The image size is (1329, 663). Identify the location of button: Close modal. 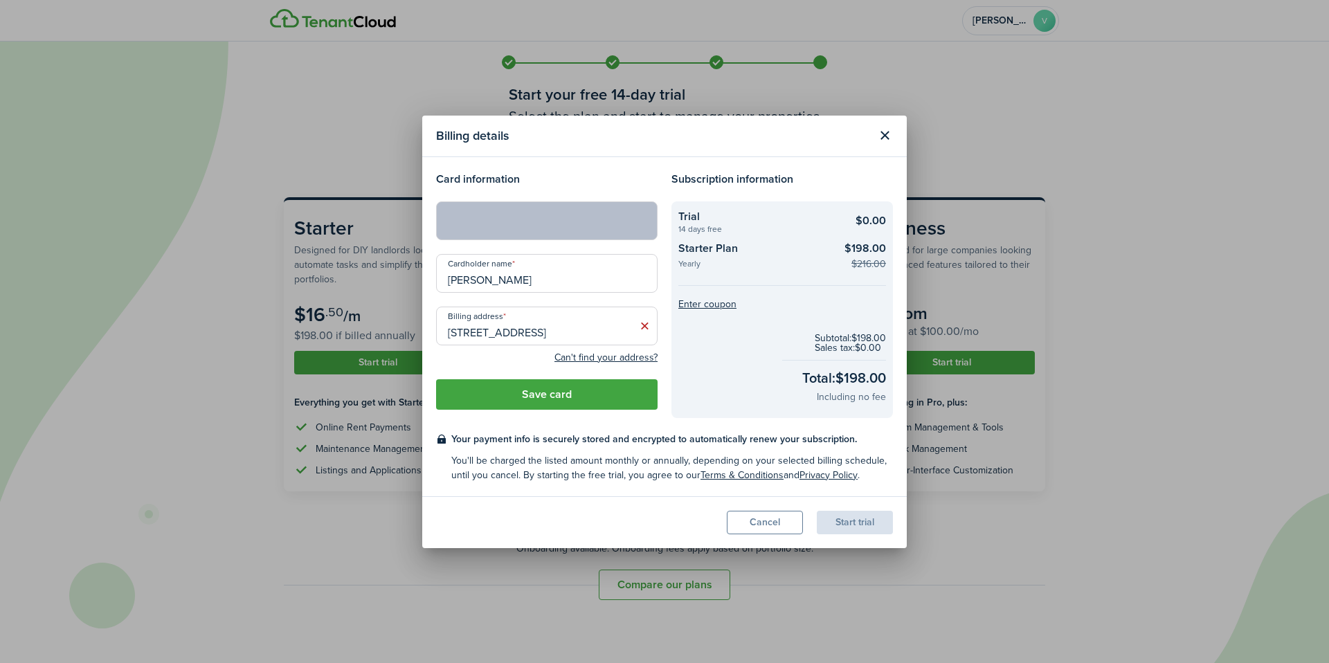
(885, 136).